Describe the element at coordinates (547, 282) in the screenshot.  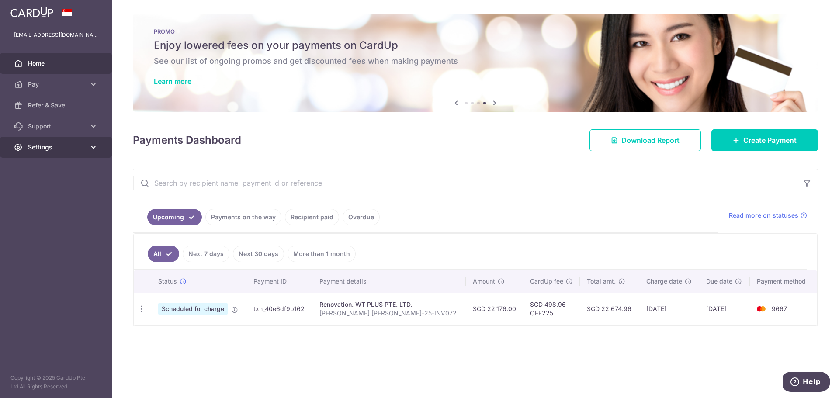
I see `span: CardUp fee` at that location.